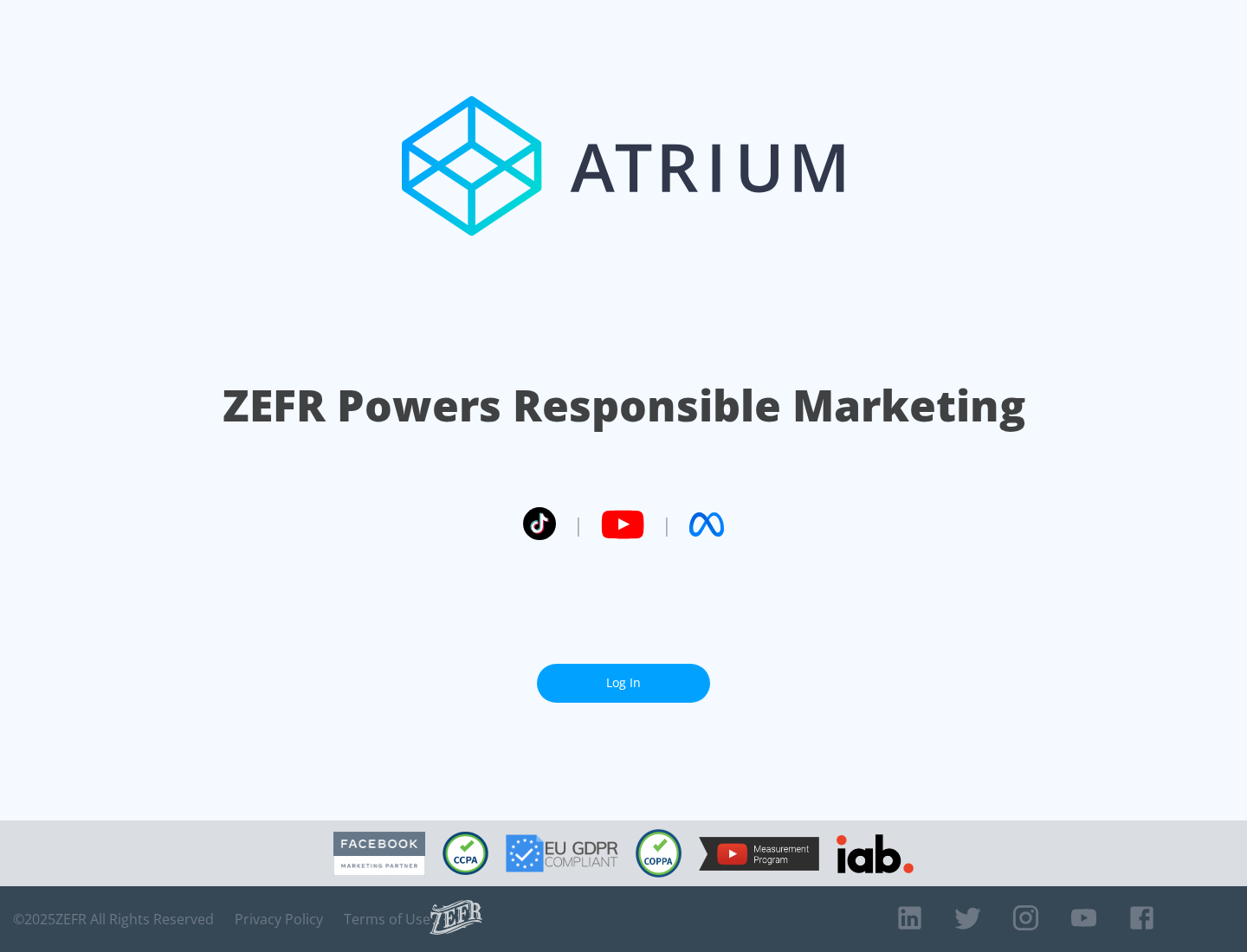 This screenshot has height=952, width=1247. Describe the element at coordinates (875, 854) in the screenshot. I see `img: IAB` at that location.